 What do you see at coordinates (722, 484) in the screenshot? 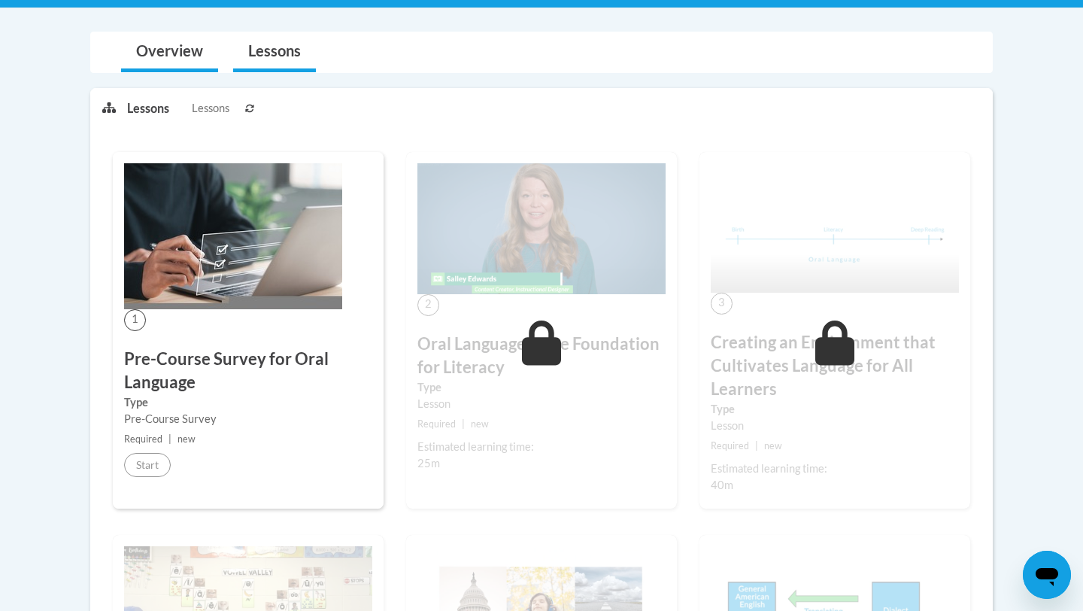
I see `span: 40m` at bounding box center [722, 484].